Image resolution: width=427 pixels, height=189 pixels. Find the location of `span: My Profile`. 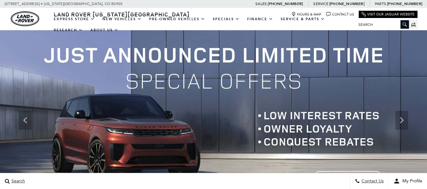

span: My Profile is located at coordinates (411, 181).